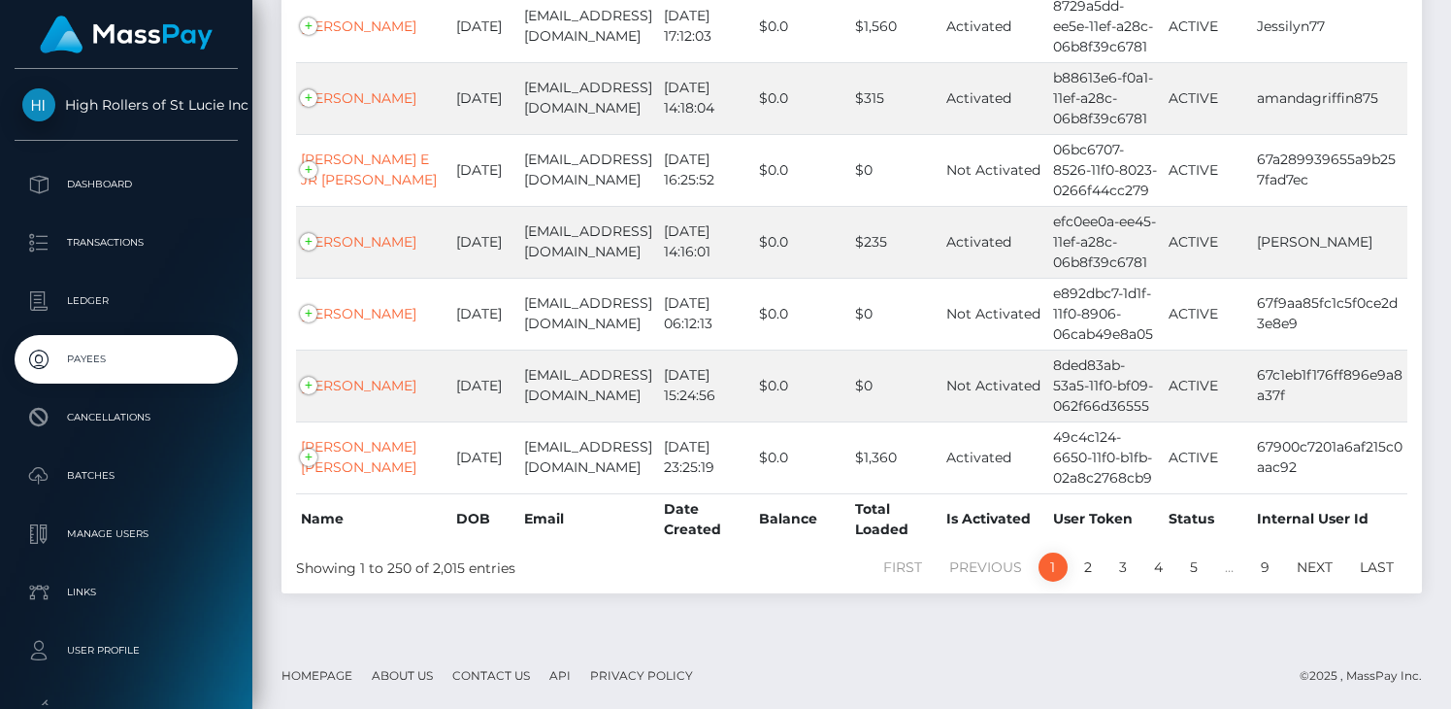 The height and width of the screenshot is (709, 1451). What do you see at coordinates (126, 476) in the screenshot?
I see `p: Batches` at bounding box center [126, 476].